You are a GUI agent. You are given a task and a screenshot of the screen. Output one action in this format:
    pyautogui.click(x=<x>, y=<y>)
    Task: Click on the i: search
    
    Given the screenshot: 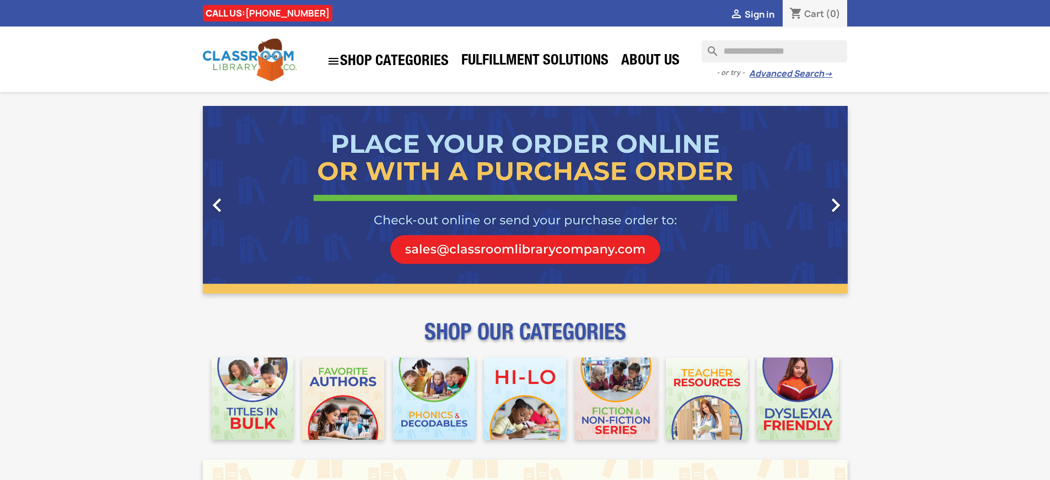 What is the action you would take?
    pyautogui.click(x=708, y=47)
    